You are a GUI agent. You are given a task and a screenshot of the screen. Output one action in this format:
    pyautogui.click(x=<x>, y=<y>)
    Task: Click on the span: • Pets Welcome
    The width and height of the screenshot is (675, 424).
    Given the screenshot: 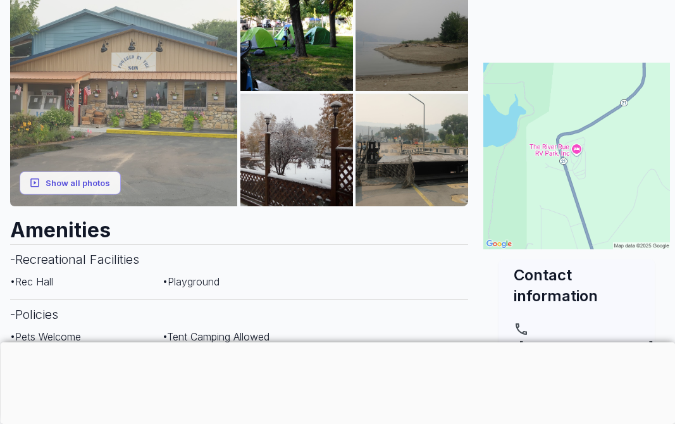 What is the action you would take?
    pyautogui.click(x=46, y=336)
    